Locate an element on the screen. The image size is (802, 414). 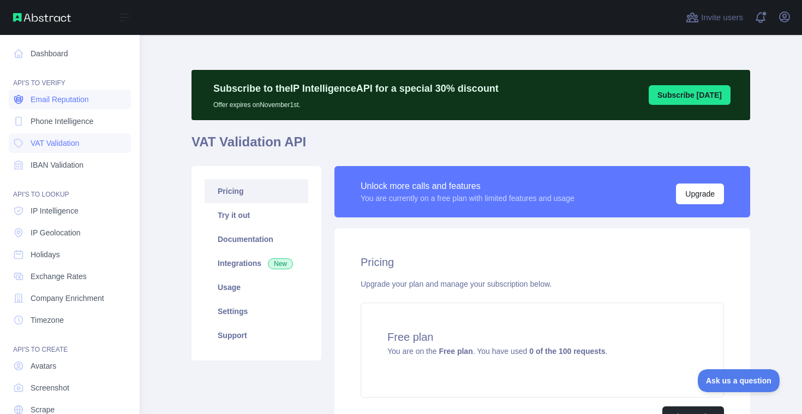
h2: Pricing is located at coordinates (542, 262).